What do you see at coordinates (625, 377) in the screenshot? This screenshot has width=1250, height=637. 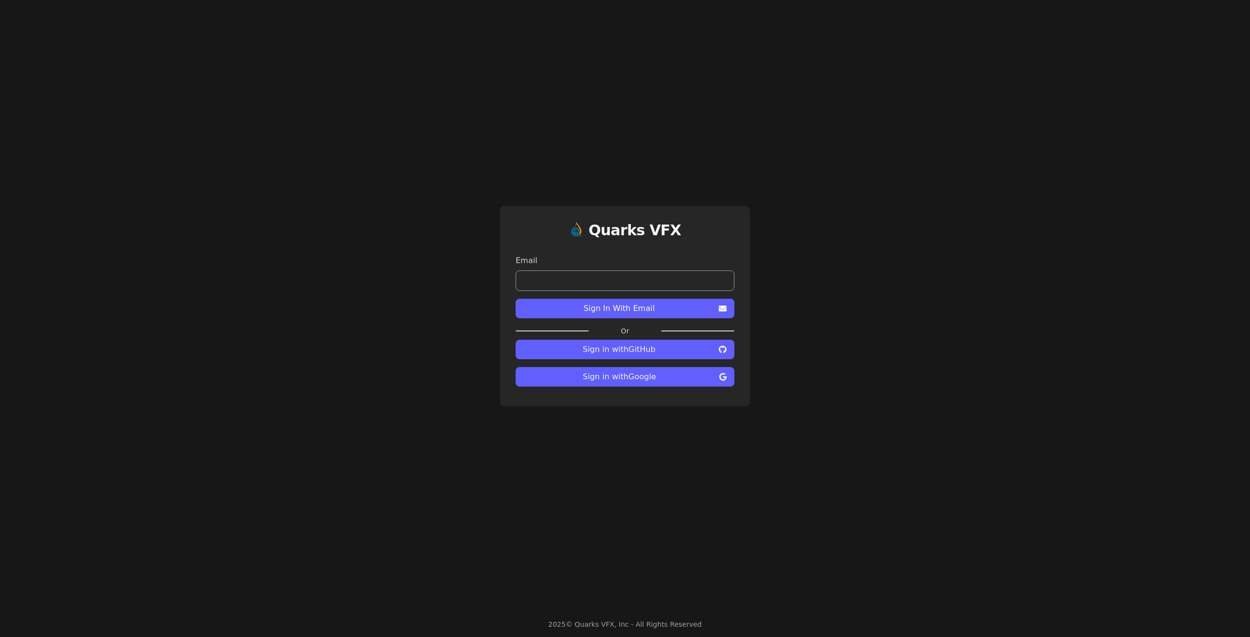 I see `button: Sign in withGoogle` at bounding box center [625, 377].